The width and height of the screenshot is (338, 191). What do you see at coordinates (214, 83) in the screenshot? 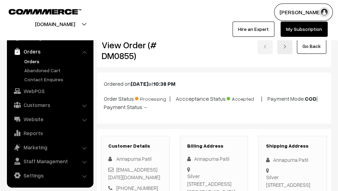
I see `p: Ordered on at` at bounding box center [214, 83].